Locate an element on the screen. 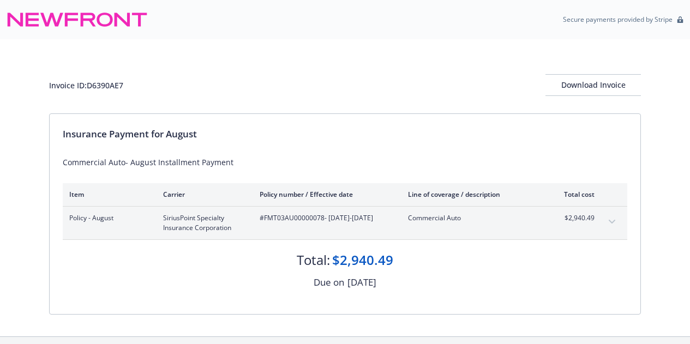 This screenshot has height=344, width=690. span: SiriusPoint Specialty Insurance Corporation is located at coordinates (202, 223).